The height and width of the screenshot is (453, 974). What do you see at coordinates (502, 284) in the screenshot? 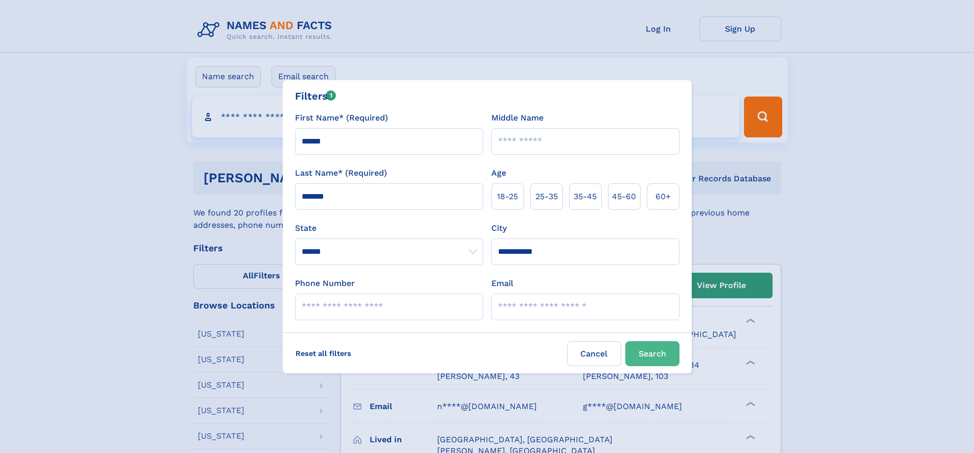
I see `label: Email` at bounding box center [502, 284].